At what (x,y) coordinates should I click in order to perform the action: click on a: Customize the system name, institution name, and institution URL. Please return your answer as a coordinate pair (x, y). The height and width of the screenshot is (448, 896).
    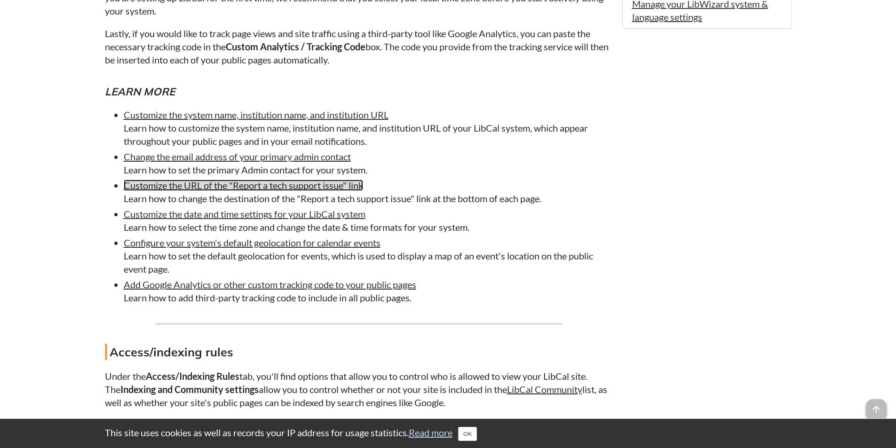
    Looking at the image, I should click on (256, 115).